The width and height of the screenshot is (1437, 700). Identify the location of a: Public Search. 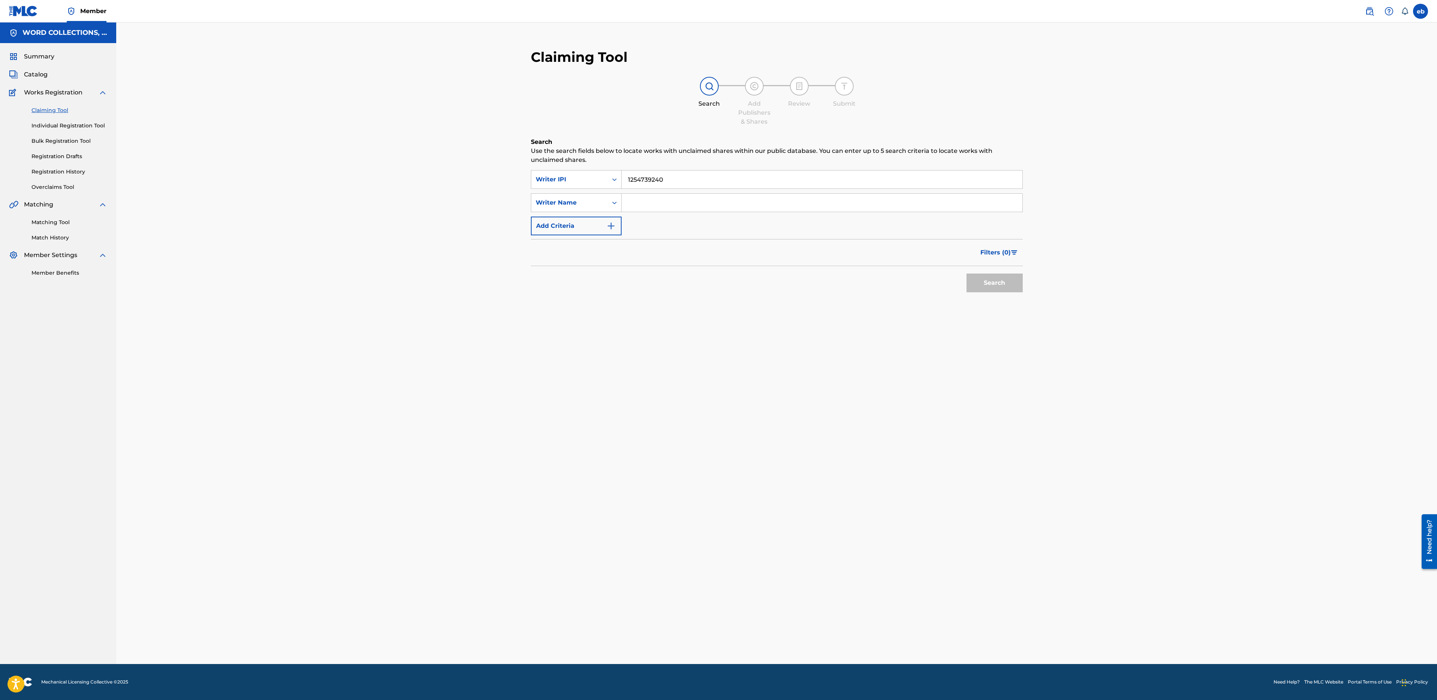
(1370, 11).